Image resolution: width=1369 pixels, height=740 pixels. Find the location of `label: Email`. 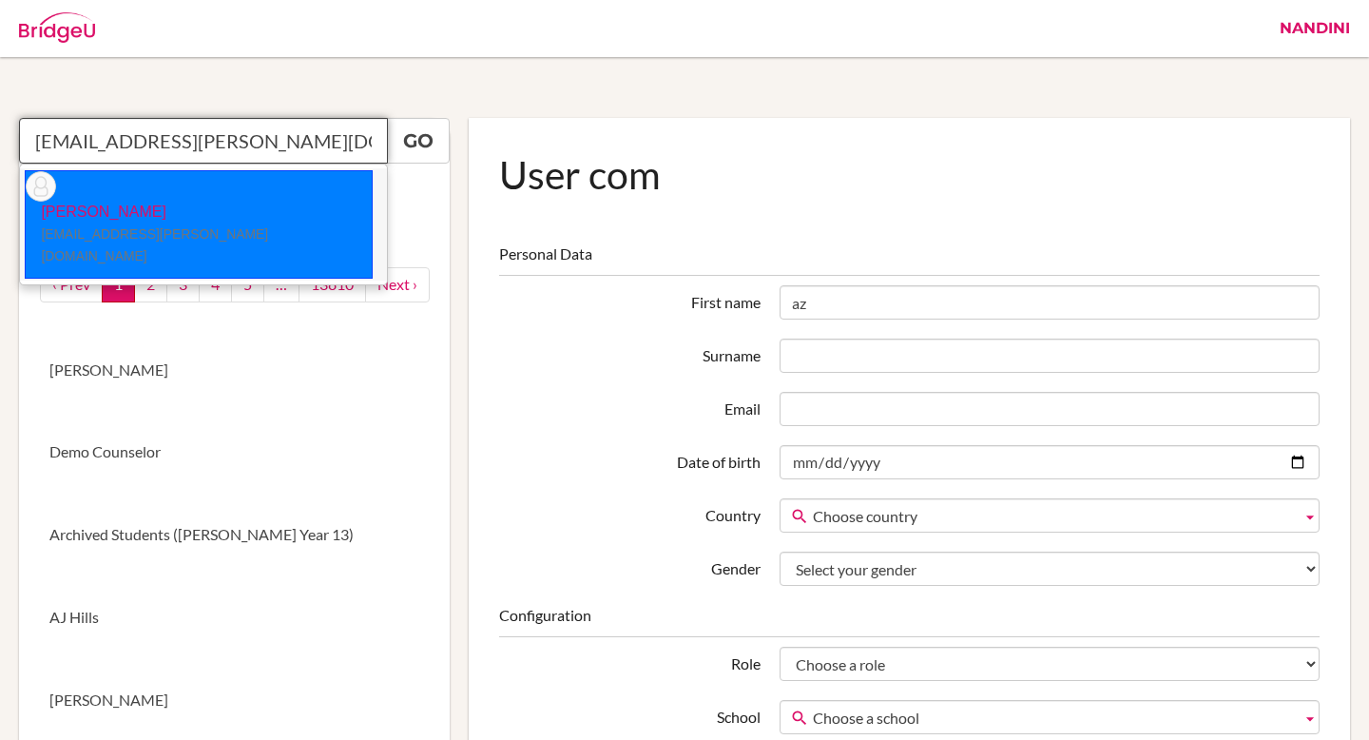

label: Email is located at coordinates (629, 406).